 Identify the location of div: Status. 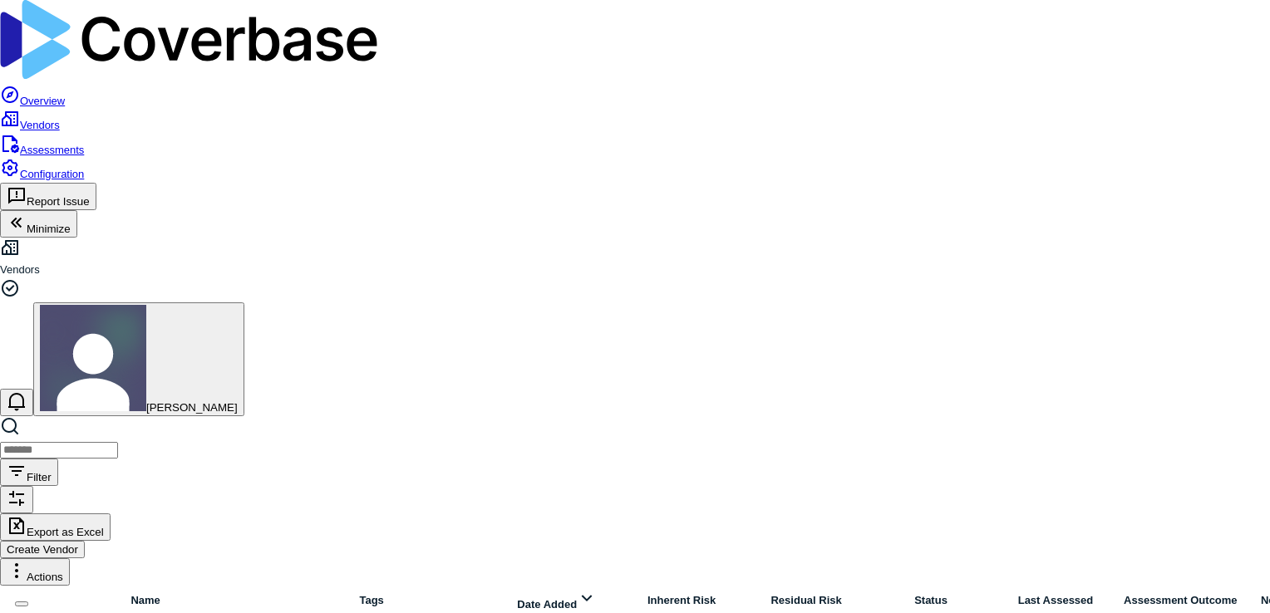
(931, 601).